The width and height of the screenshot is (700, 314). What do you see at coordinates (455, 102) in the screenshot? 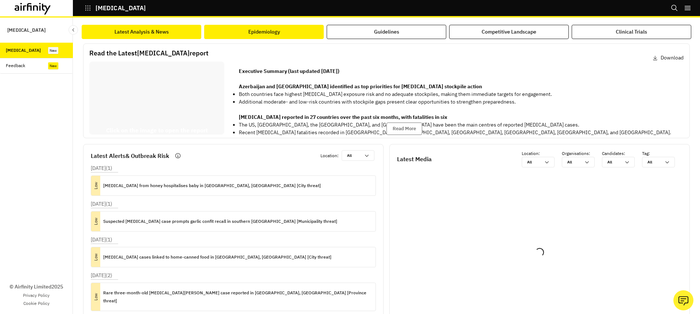
I see `p: Additional moderate- and low-risk countries with stockpile gaps present clear opportunities to st...` at bounding box center [455, 102].